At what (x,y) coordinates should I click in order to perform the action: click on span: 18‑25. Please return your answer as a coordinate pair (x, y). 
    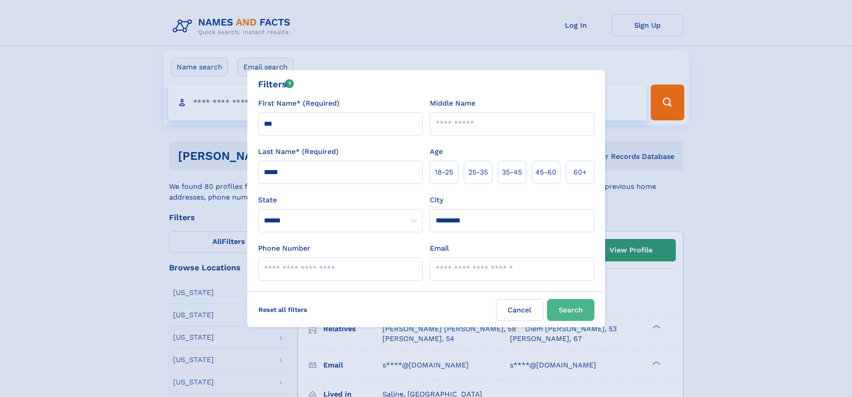
    Looking at the image, I should click on (444, 172).